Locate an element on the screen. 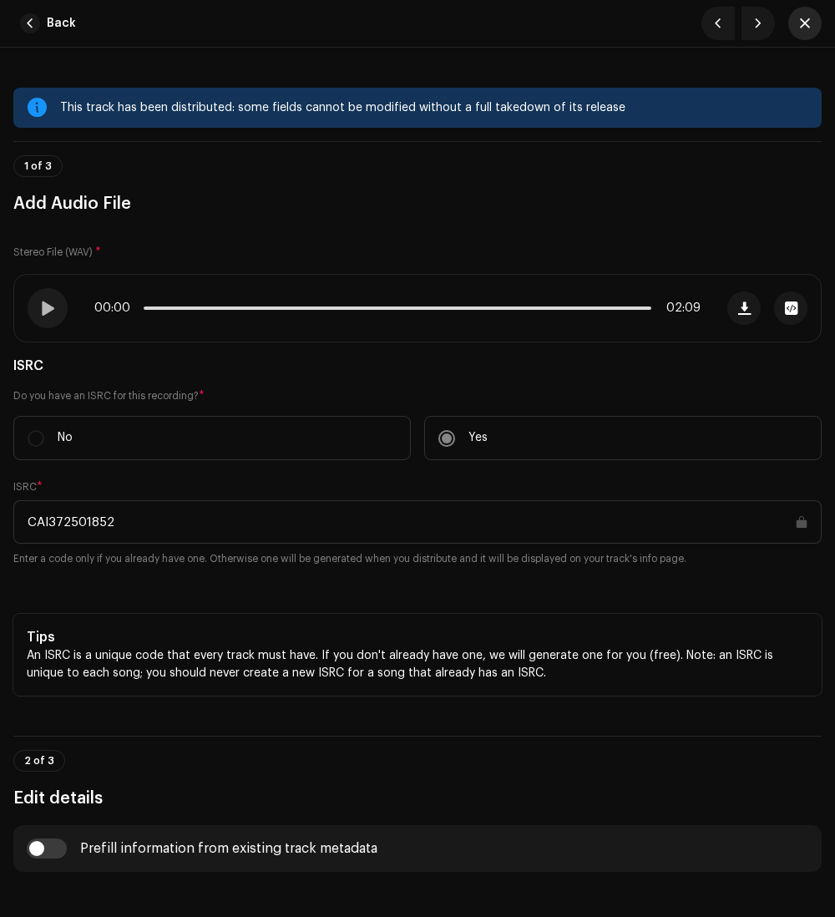  span: 2 of 3 is located at coordinates (39, 761).